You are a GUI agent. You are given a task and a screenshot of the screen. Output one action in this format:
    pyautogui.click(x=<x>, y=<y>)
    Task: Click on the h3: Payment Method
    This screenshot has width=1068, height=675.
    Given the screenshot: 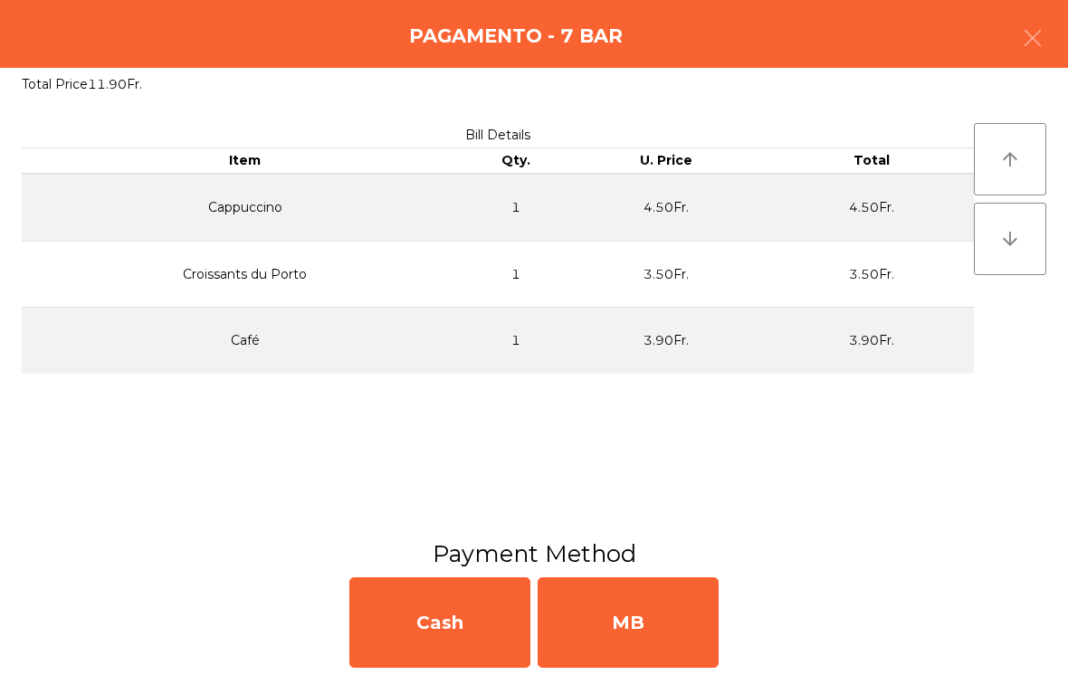 What is the action you would take?
    pyautogui.click(x=534, y=554)
    